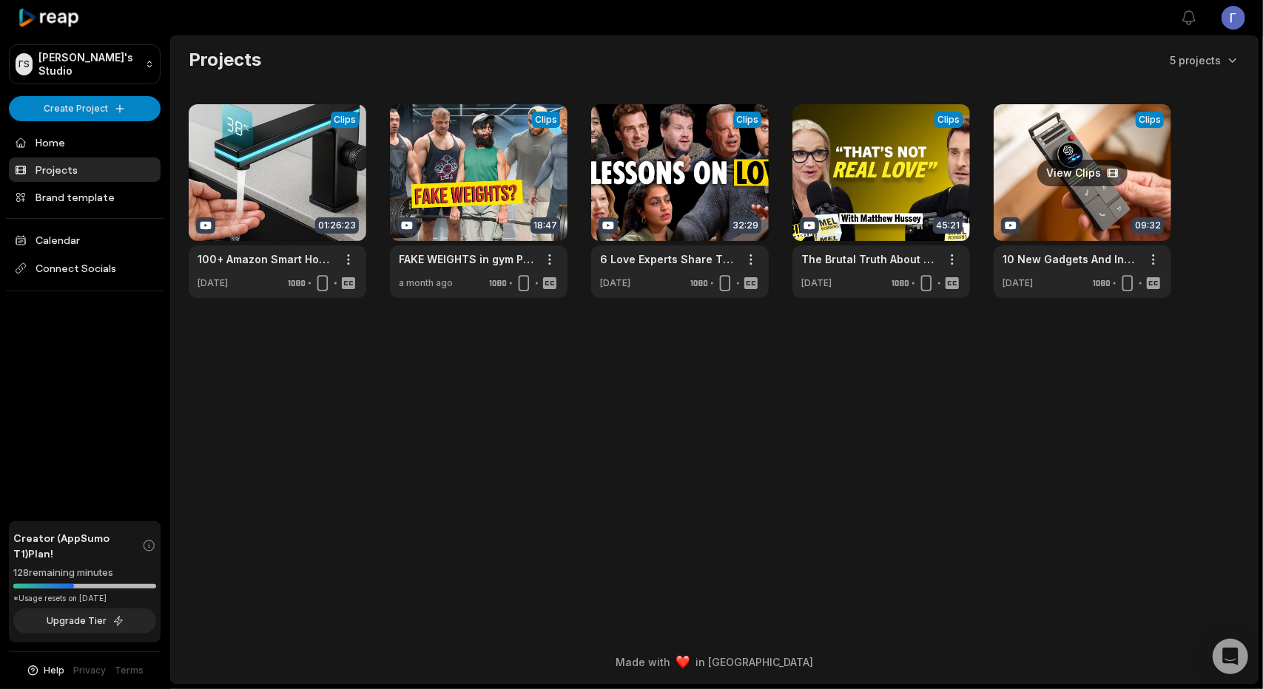  What do you see at coordinates (668, 259) in the screenshot?
I see `a: 6 Love Experts Share Their Top Dating & Relationship Advice (Compilation Episode)` at bounding box center [668, 259].